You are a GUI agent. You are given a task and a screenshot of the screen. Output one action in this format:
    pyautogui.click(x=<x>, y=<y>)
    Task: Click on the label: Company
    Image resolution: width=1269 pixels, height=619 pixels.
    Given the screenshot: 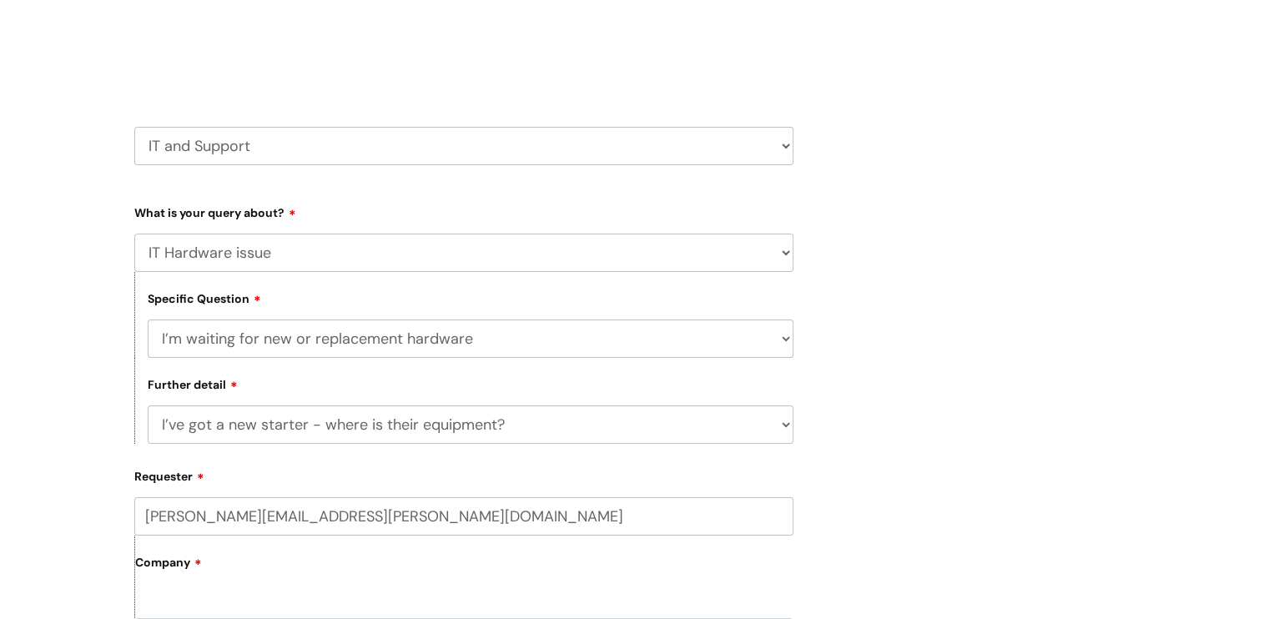 What is the action you would take?
    pyautogui.click(x=464, y=568)
    